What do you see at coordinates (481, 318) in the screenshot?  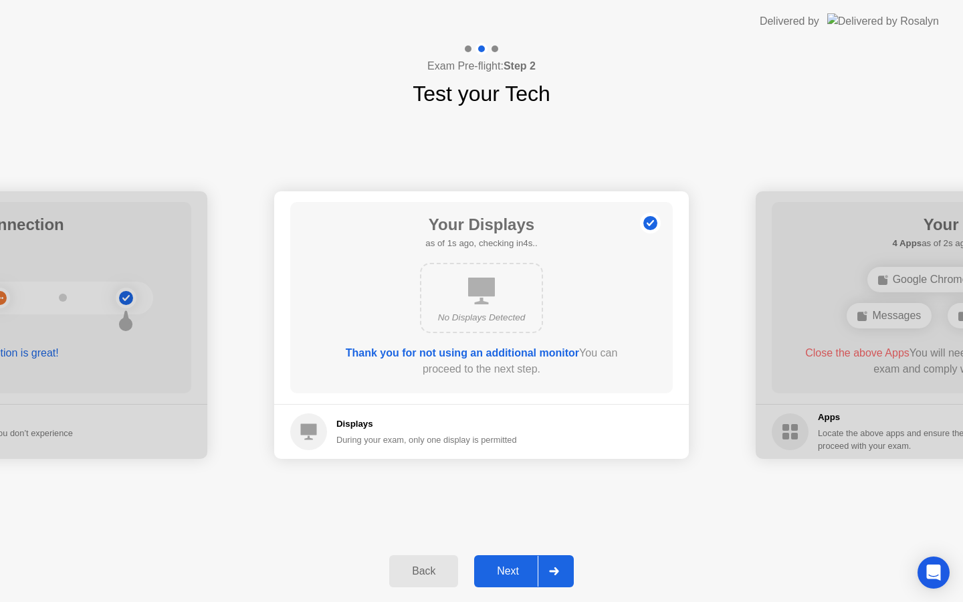 I see `div: No Displays Detected` at bounding box center [481, 318].